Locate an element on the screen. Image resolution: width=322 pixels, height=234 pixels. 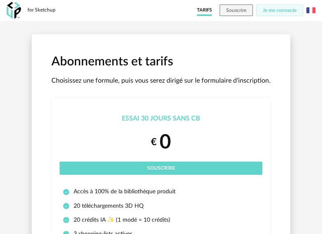
img: OXP is located at coordinates (14, 10).